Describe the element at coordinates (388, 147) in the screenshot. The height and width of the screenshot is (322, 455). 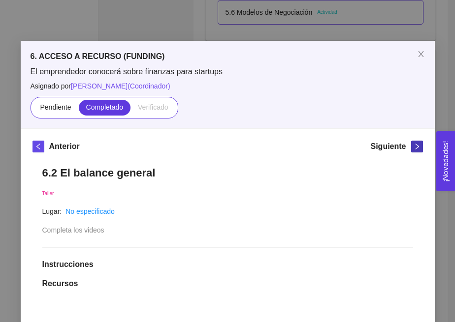
I see `h5: Siguiente` at that location.